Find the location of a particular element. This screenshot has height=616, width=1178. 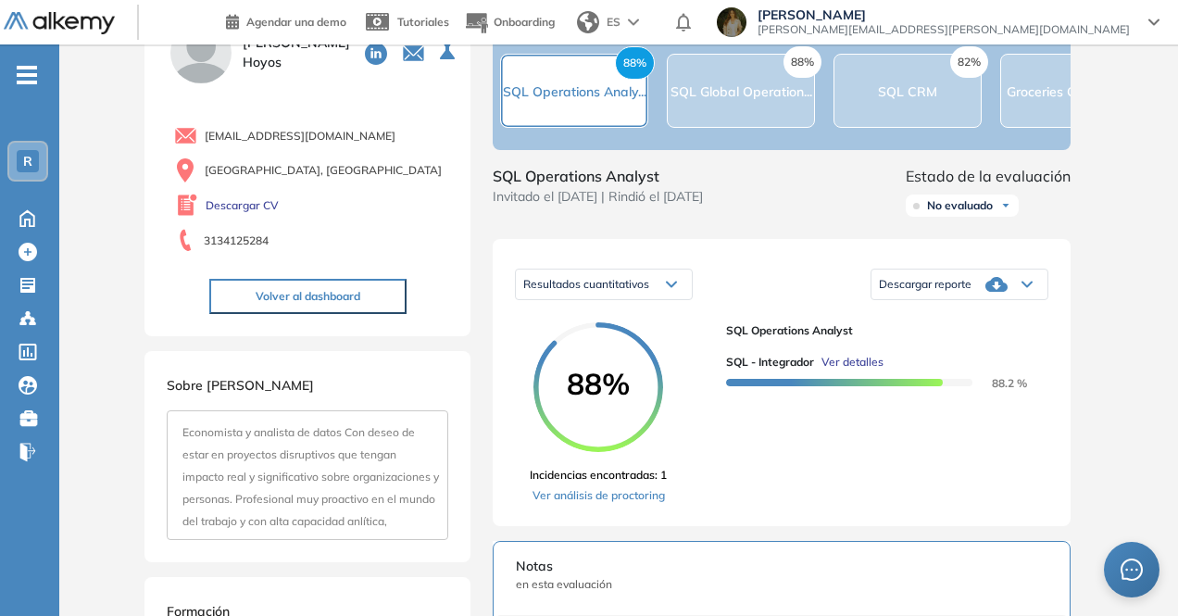

a: Agendar una demo is located at coordinates (286, 20).